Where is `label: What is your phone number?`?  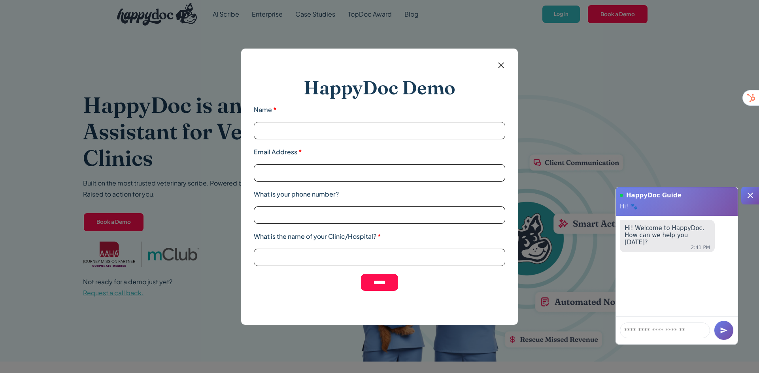
label: What is your phone number? is located at coordinates (379, 194).